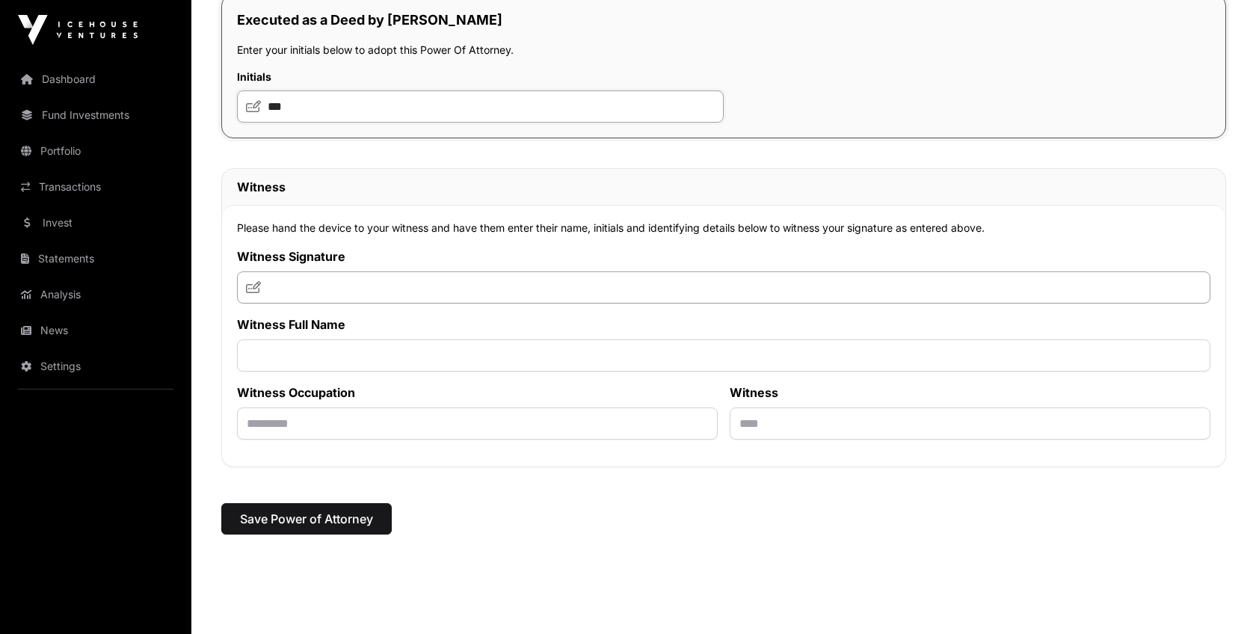  Describe the element at coordinates (96, 187) in the screenshot. I see `a: Transactions` at that location.